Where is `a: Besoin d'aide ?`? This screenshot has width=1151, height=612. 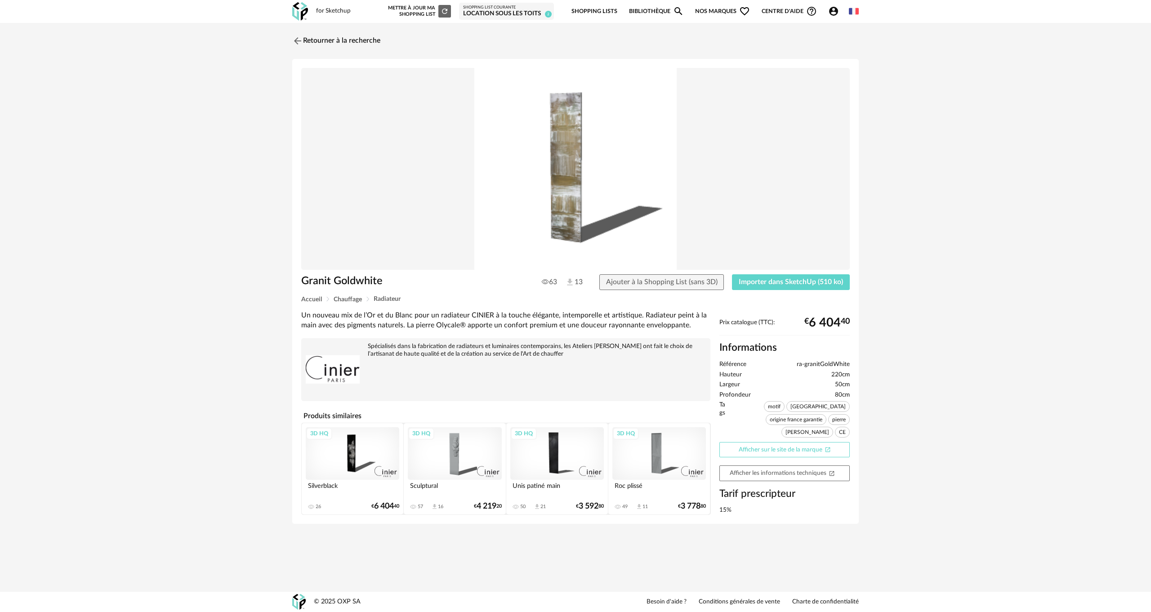
a: Besoin d'aide ? is located at coordinates (666, 602).